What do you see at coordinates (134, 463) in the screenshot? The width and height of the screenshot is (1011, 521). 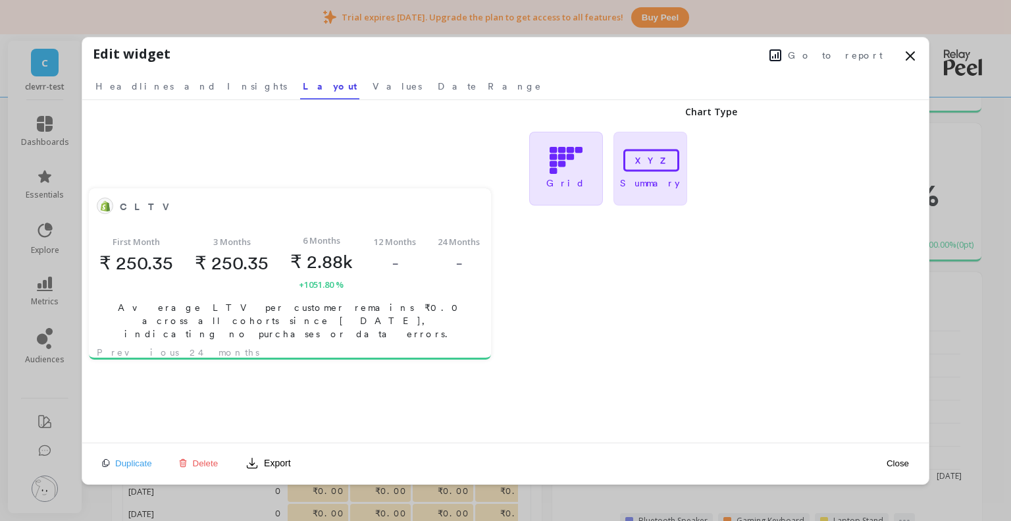 I see `span: Duplicate` at bounding box center [134, 463].